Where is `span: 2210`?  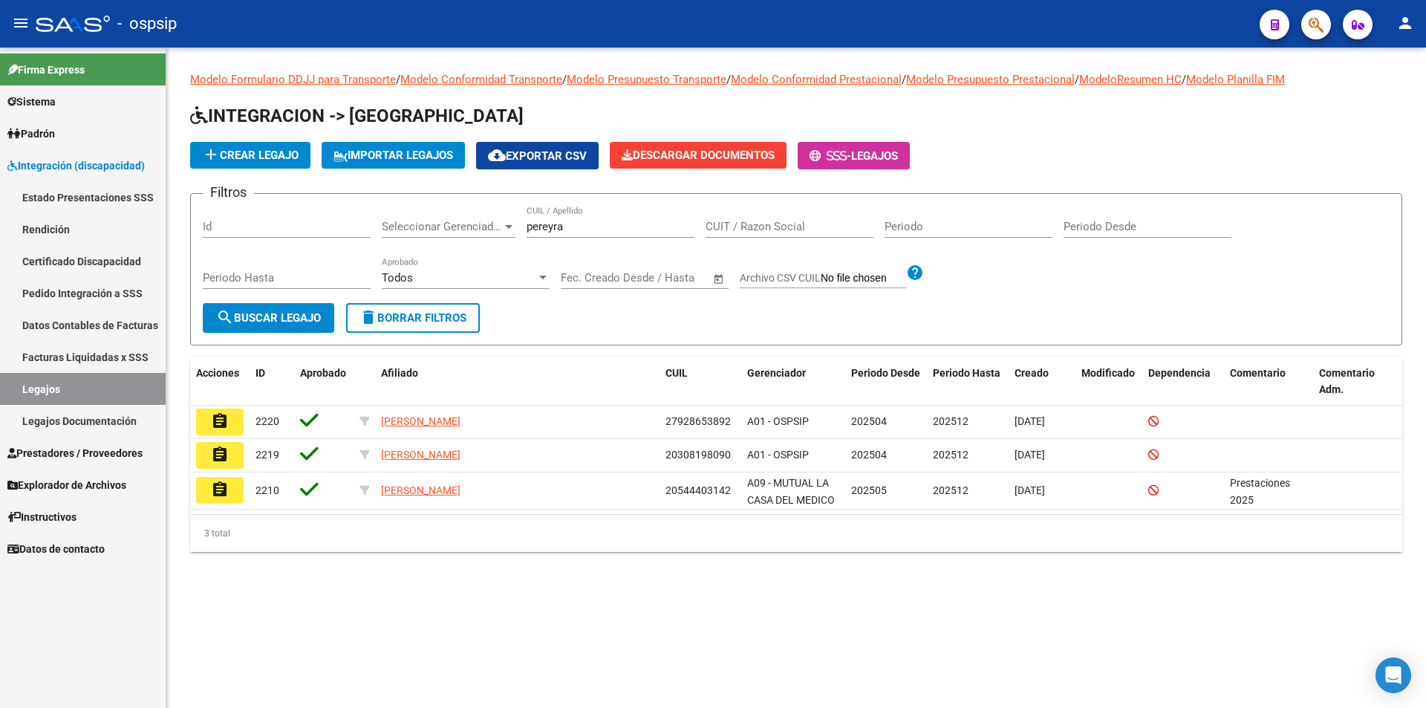
span: 2210 is located at coordinates (267, 490).